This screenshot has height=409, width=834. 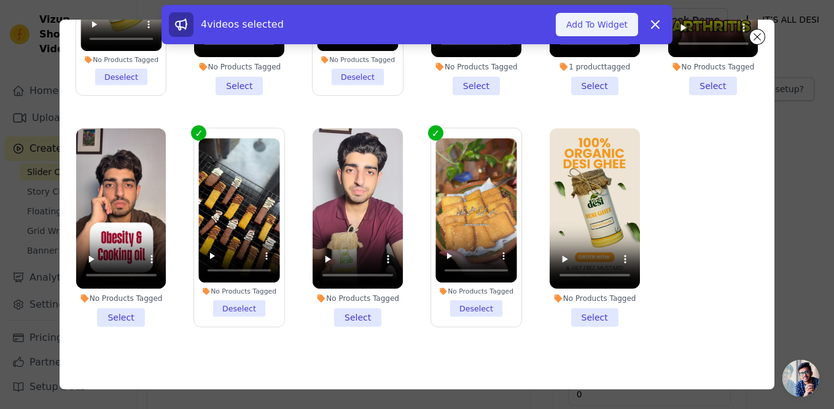 What do you see at coordinates (242, 24) in the screenshot?
I see `span: 4 videos selected` at bounding box center [242, 24].